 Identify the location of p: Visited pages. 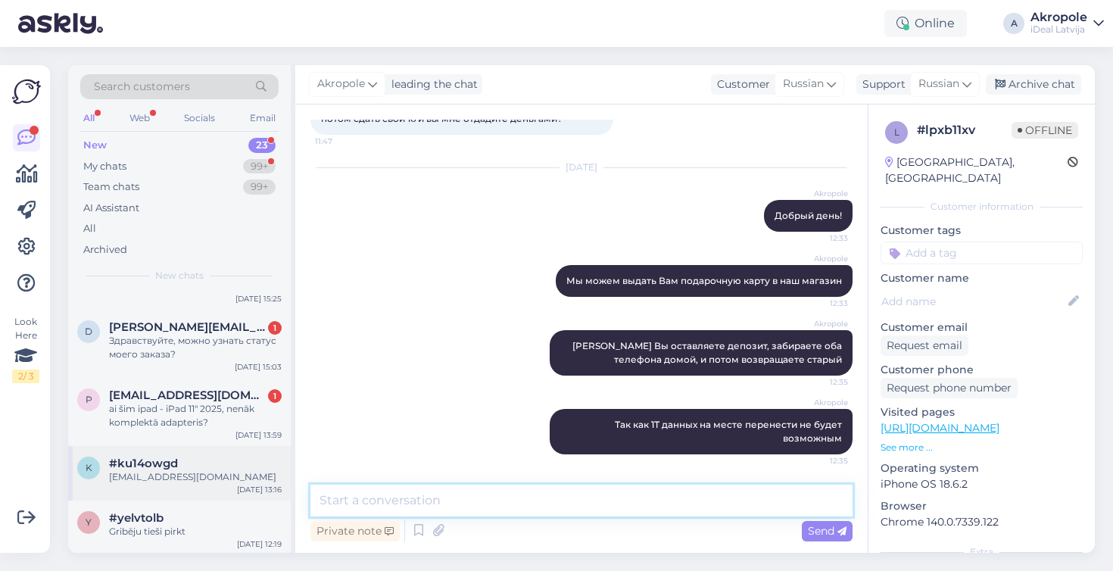
(981, 412).